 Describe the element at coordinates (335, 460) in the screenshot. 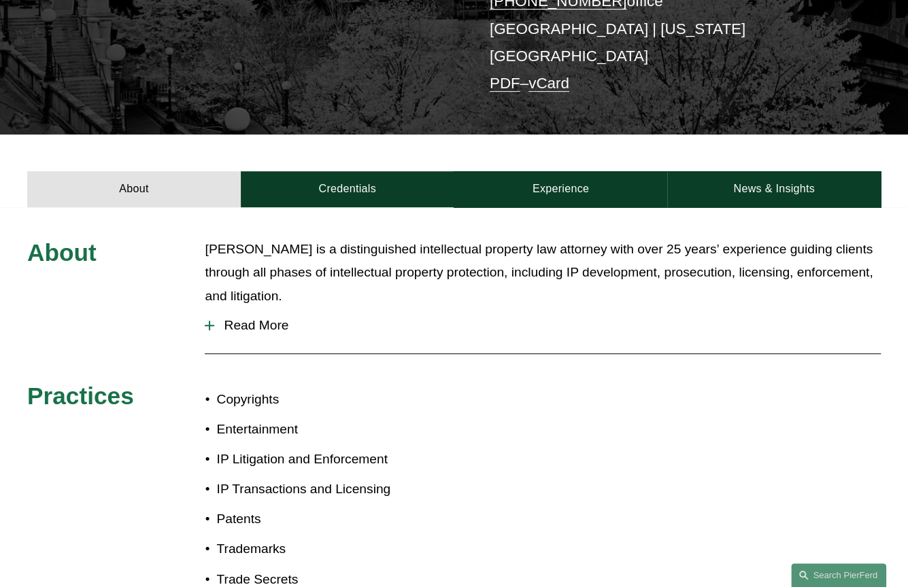

I see `p: IP Litigation and Enforcement` at that location.